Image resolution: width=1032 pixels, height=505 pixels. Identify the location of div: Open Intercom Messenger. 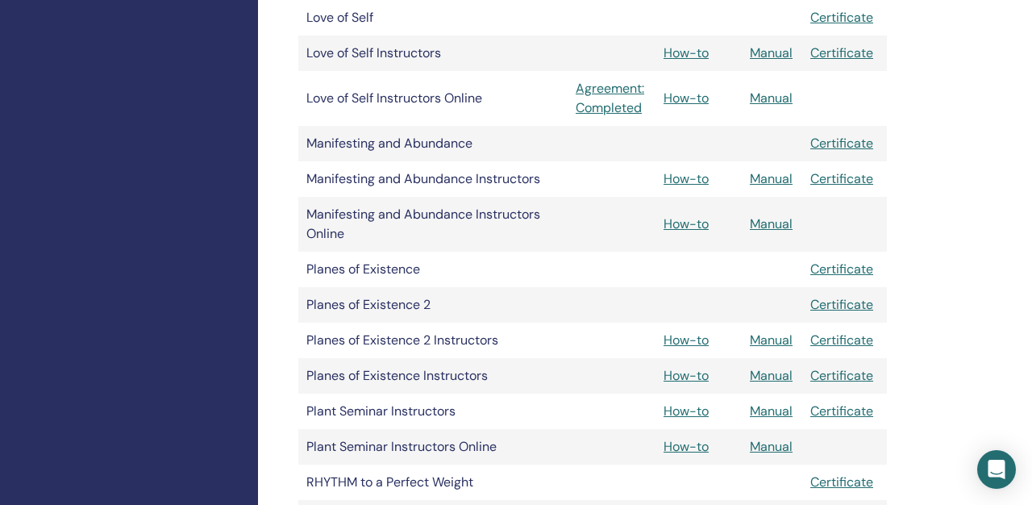
(997, 469).